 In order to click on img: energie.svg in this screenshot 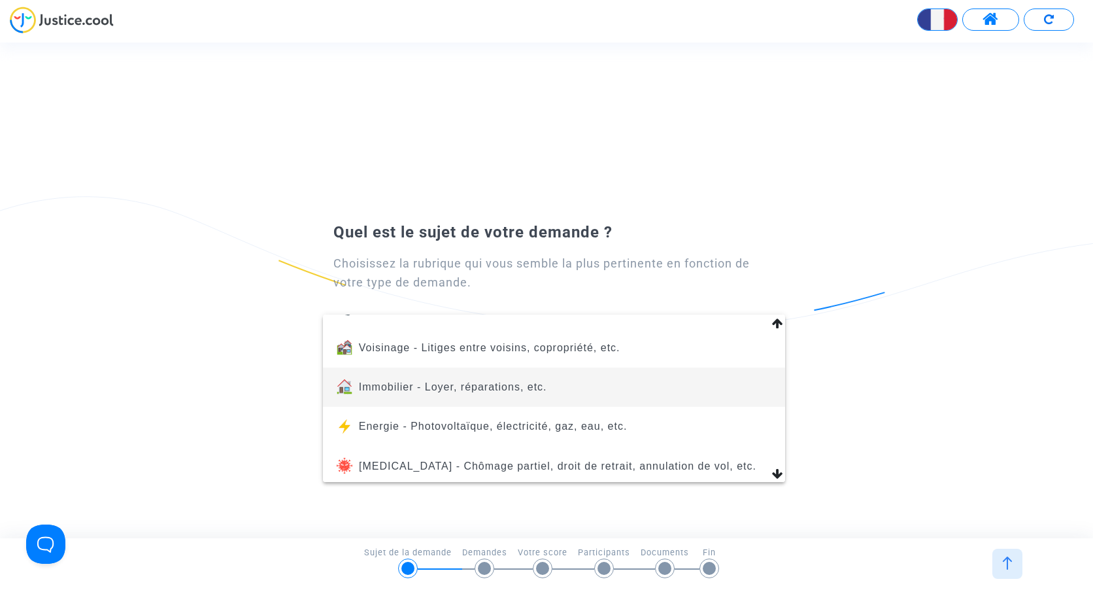, I will do `click(344, 426)`.